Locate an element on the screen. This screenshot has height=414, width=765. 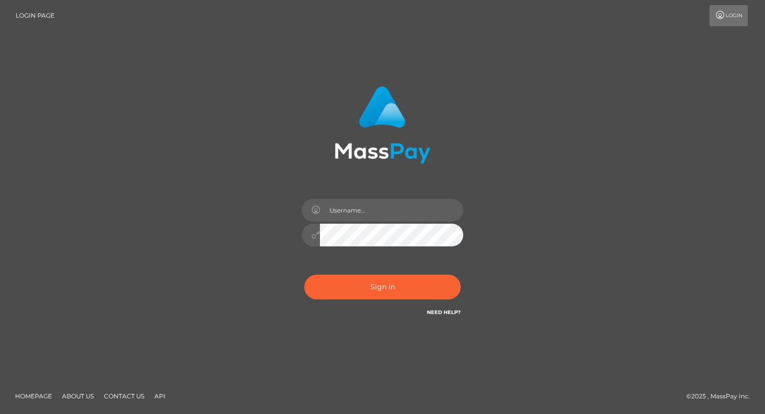
img: MassPay Login is located at coordinates (383, 125).